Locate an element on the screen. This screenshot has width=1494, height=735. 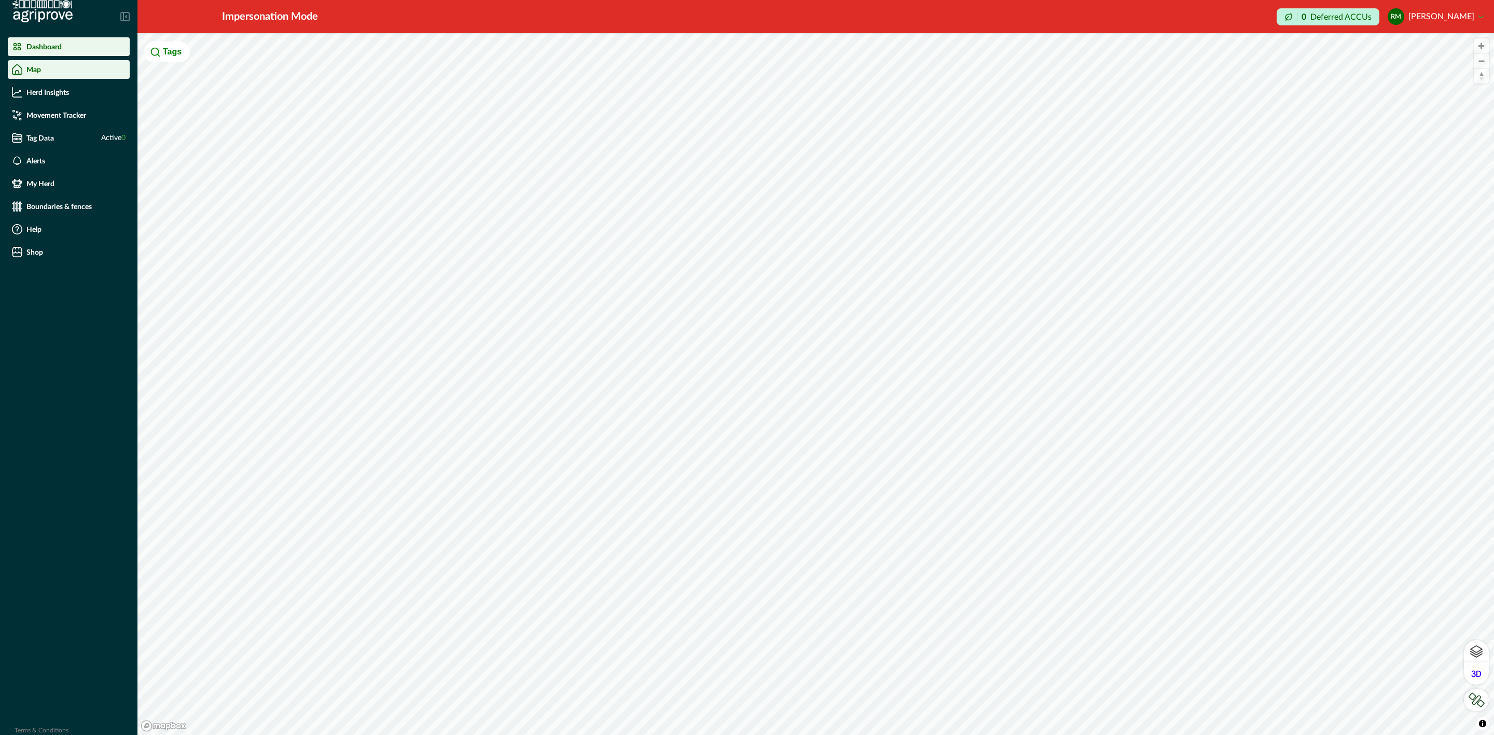
p: Movement Tracker is located at coordinates (56, 115).